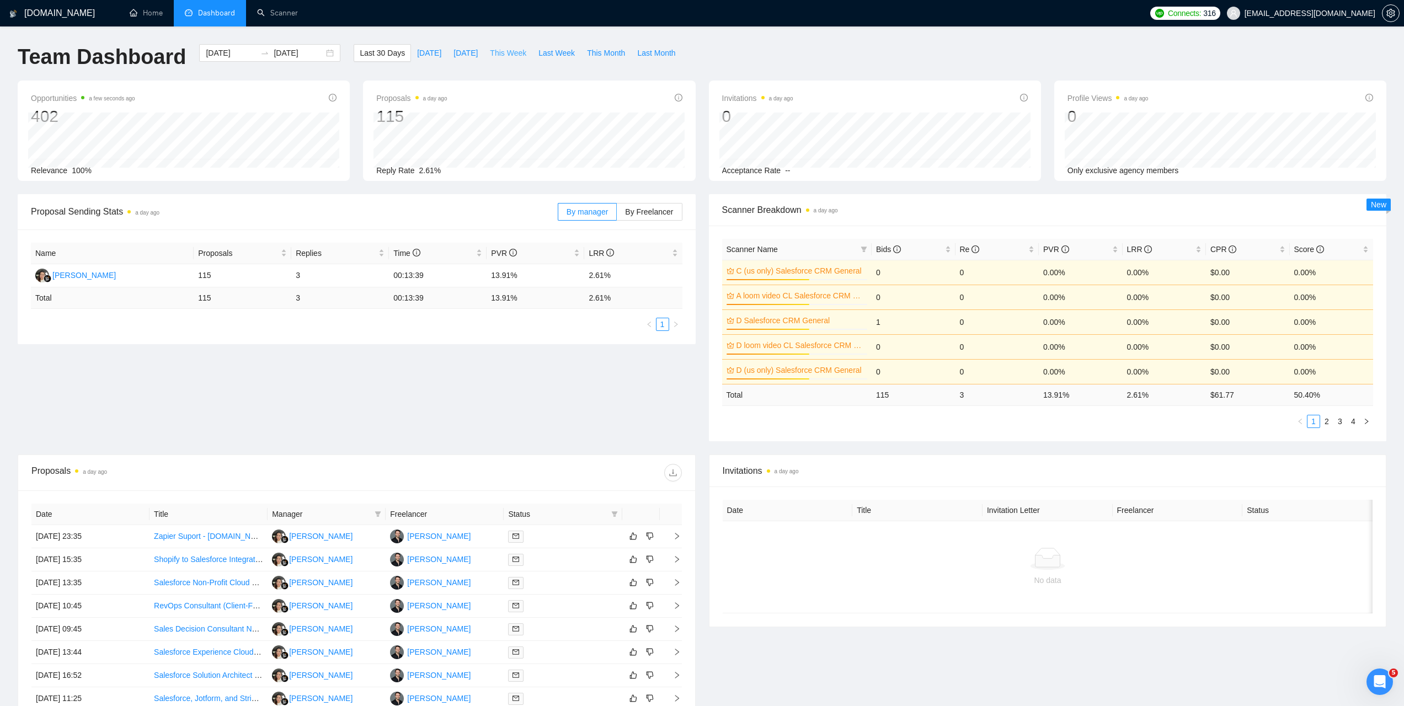 The image size is (1404, 706). Describe the element at coordinates (208, 537) in the screenshot. I see `td: Zapier Suport - Productive.io and Salesforce` at that location.